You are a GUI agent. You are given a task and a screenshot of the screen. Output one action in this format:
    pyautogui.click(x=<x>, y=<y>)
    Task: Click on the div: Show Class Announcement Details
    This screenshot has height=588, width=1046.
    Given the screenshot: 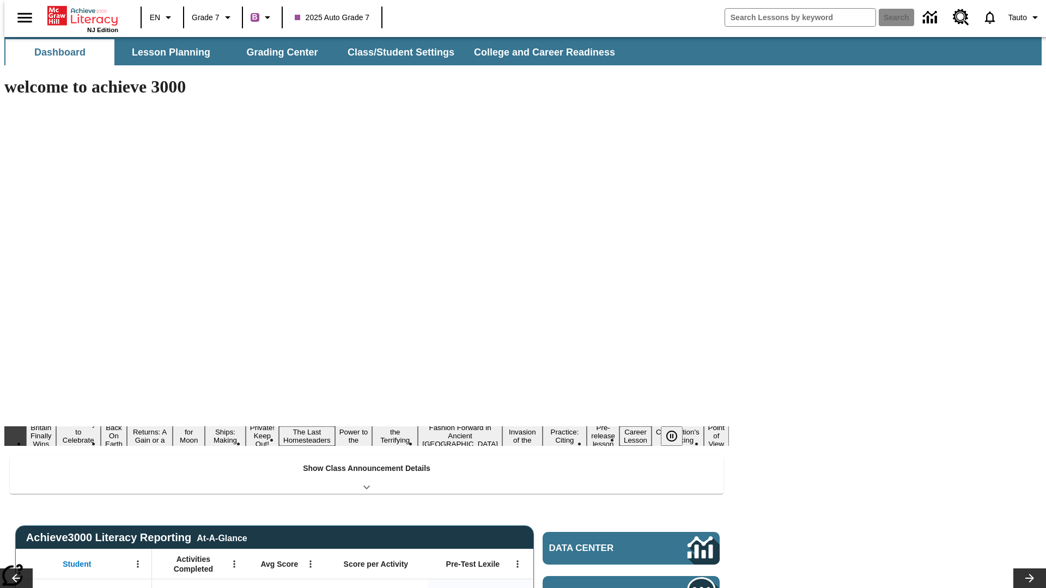 What is the action you would take?
    pyautogui.click(x=367, y=475)
    